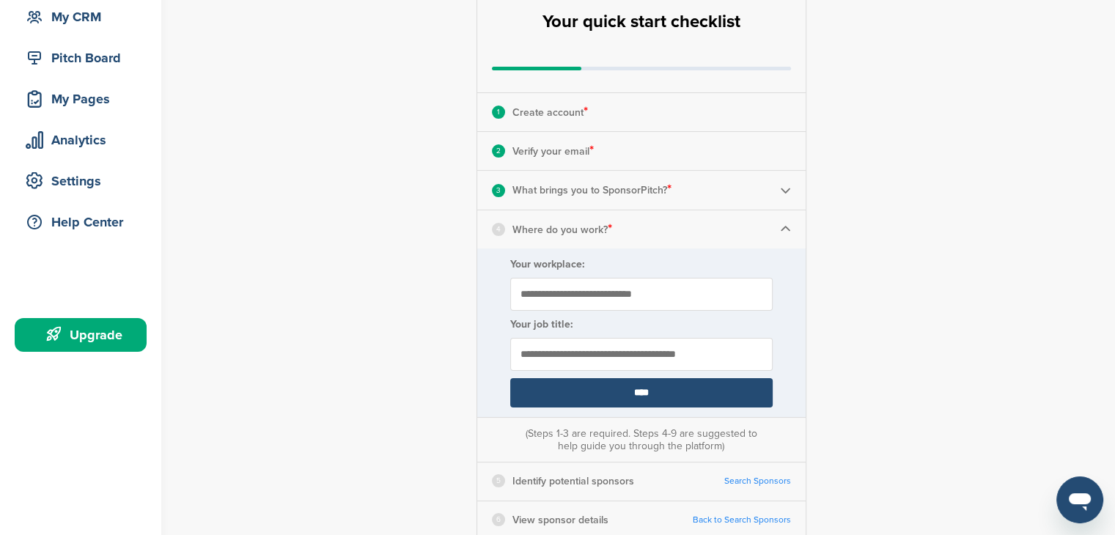  What do you see at coordinates (592, 190) in the screenshot?
I see `p: What brings you to SponsorPitch?` at bounding box center [592, 190].